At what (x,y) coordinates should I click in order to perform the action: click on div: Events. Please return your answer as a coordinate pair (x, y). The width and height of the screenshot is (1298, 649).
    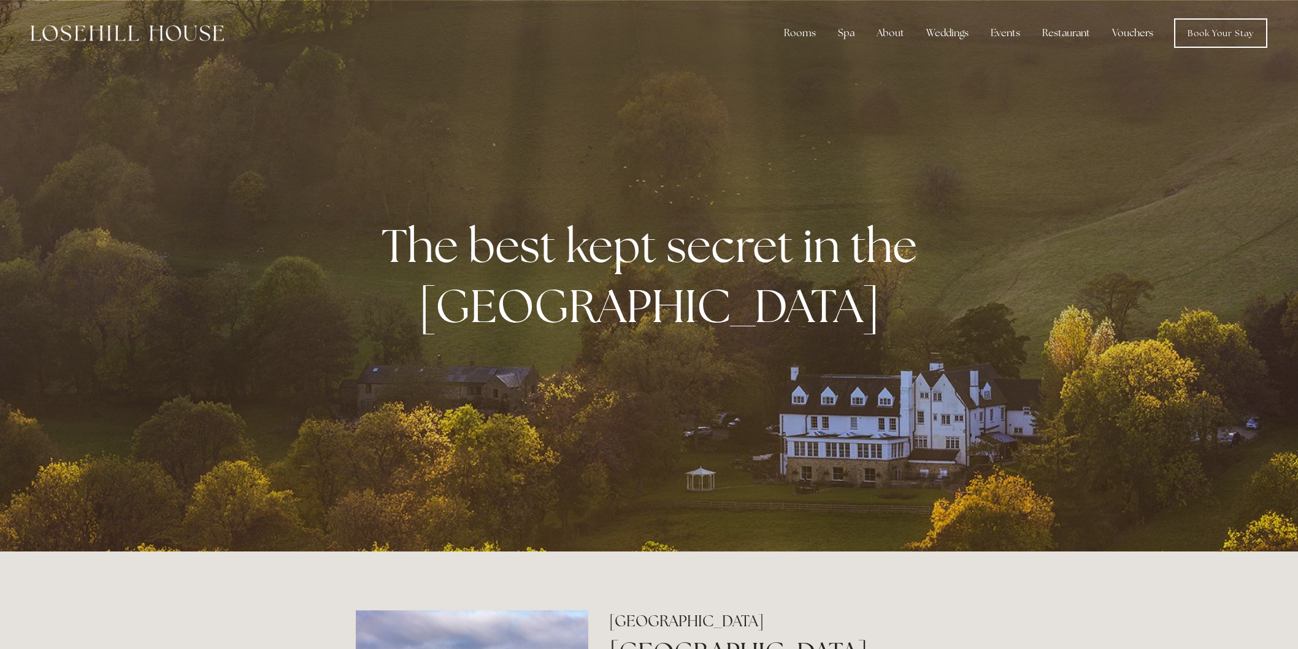
    Looking at the image, I should click on (1006, 33).